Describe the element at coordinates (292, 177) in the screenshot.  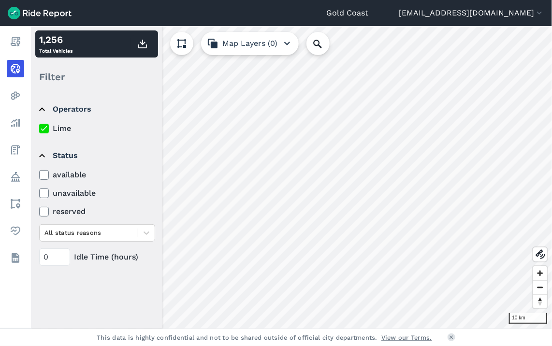
I see `canvas: Map` at that location.